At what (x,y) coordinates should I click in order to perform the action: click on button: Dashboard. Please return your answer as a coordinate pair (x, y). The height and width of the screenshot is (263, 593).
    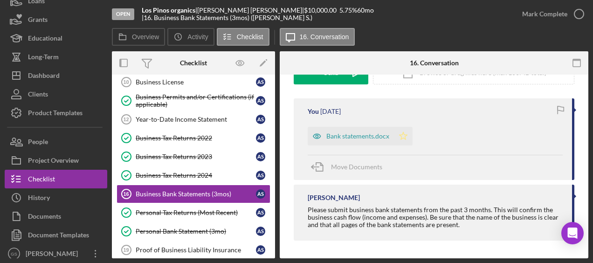
    Looking at the image, I should click on (56, 76).